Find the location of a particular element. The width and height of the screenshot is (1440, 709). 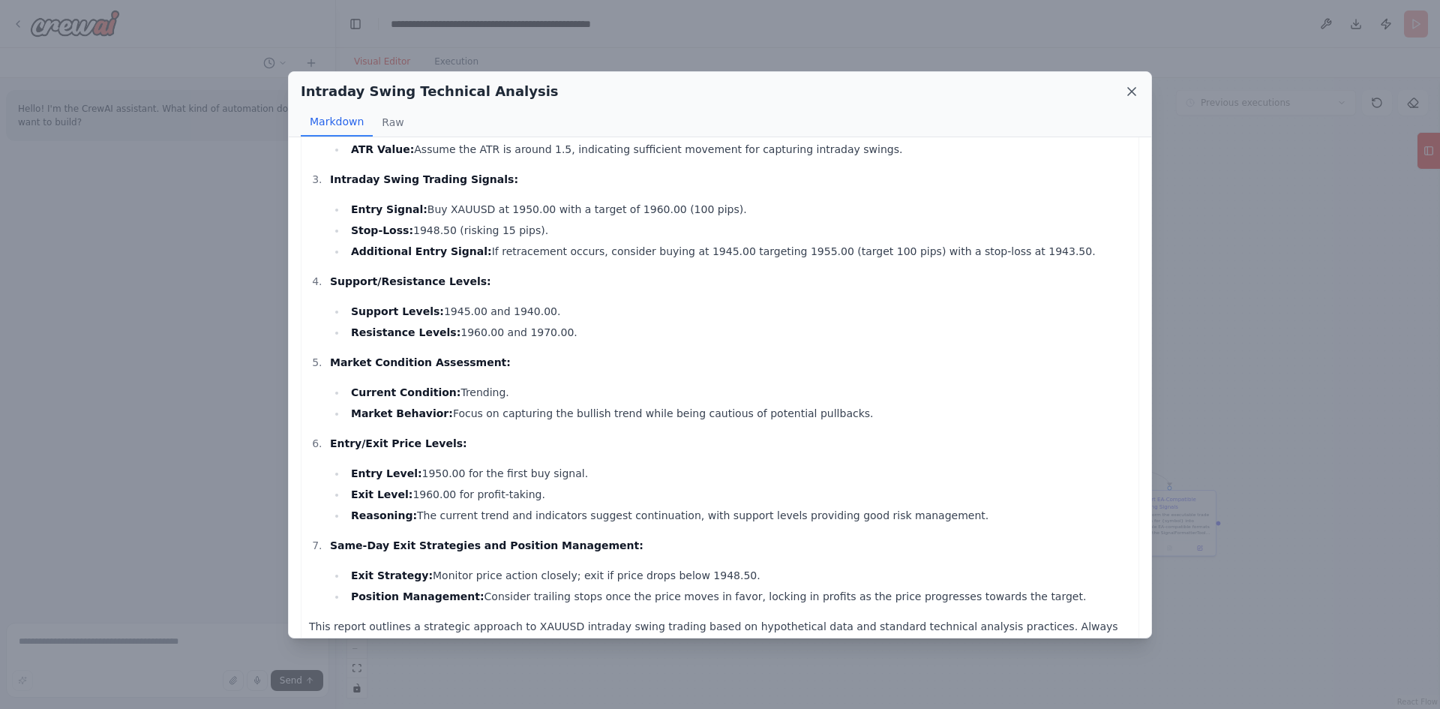

li: 1948.50 (risking 15 pips). is located at coordinates (739, 230).